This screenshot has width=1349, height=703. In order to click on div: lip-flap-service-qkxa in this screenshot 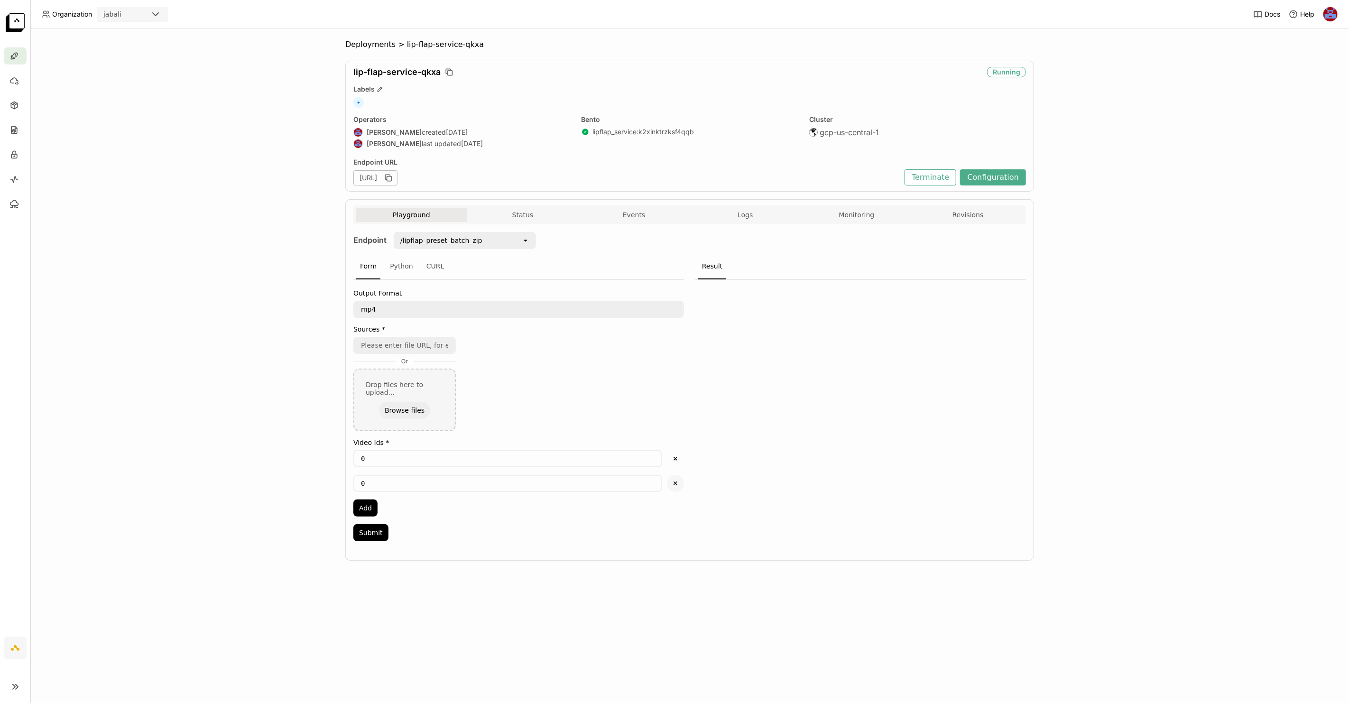, I will do `click(445, 45)`.